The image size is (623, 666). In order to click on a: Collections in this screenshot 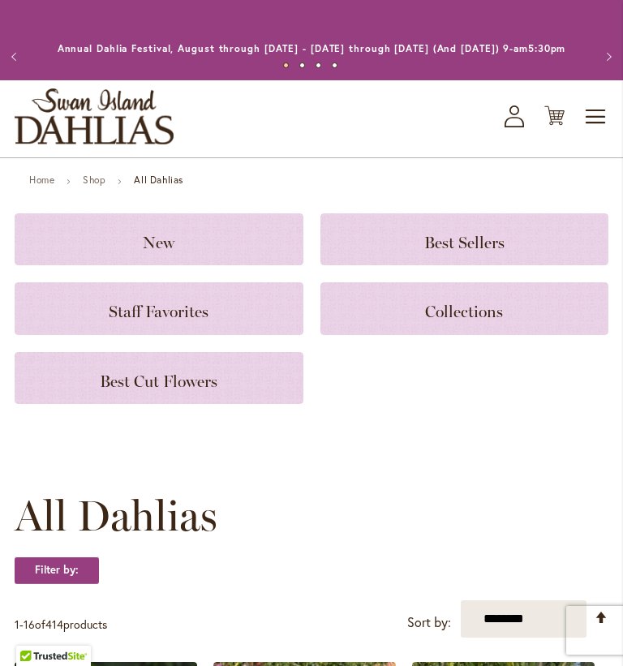, I will do `click(464, 308)`.